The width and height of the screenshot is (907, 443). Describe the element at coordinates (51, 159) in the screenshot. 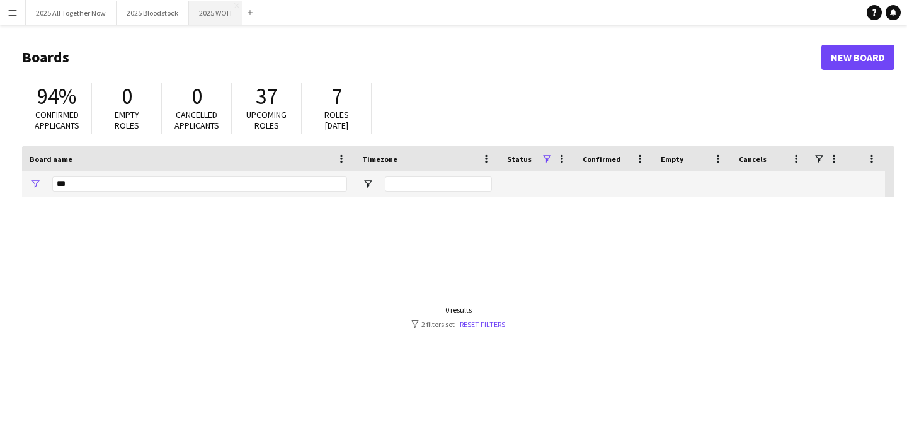

I see `span: Board name` at that location.